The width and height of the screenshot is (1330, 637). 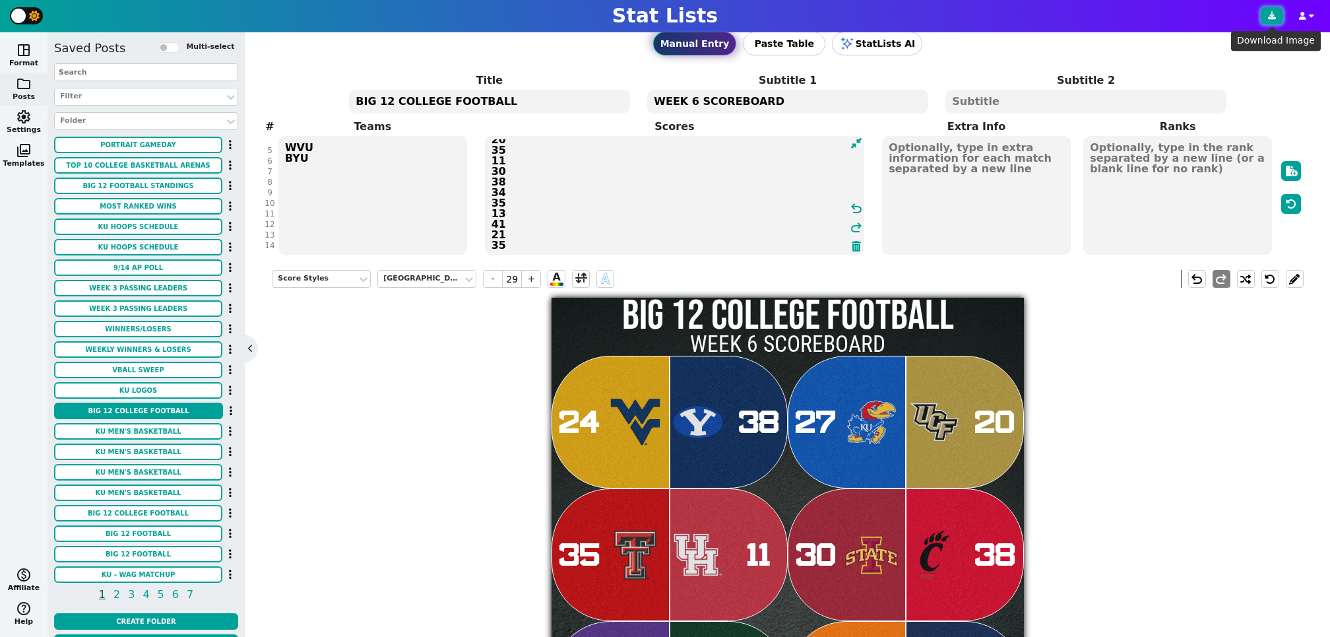 What do you see at coordinates (976, 127) in the screenshot?
I see `label: Extra Info` at bounding box center [976, 127].